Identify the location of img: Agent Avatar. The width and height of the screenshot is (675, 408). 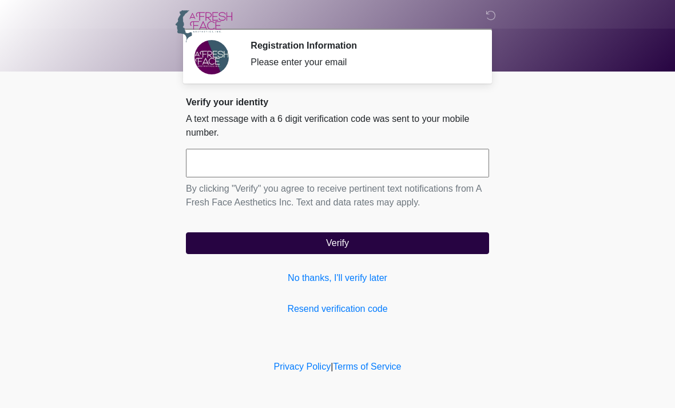
(212, 57).